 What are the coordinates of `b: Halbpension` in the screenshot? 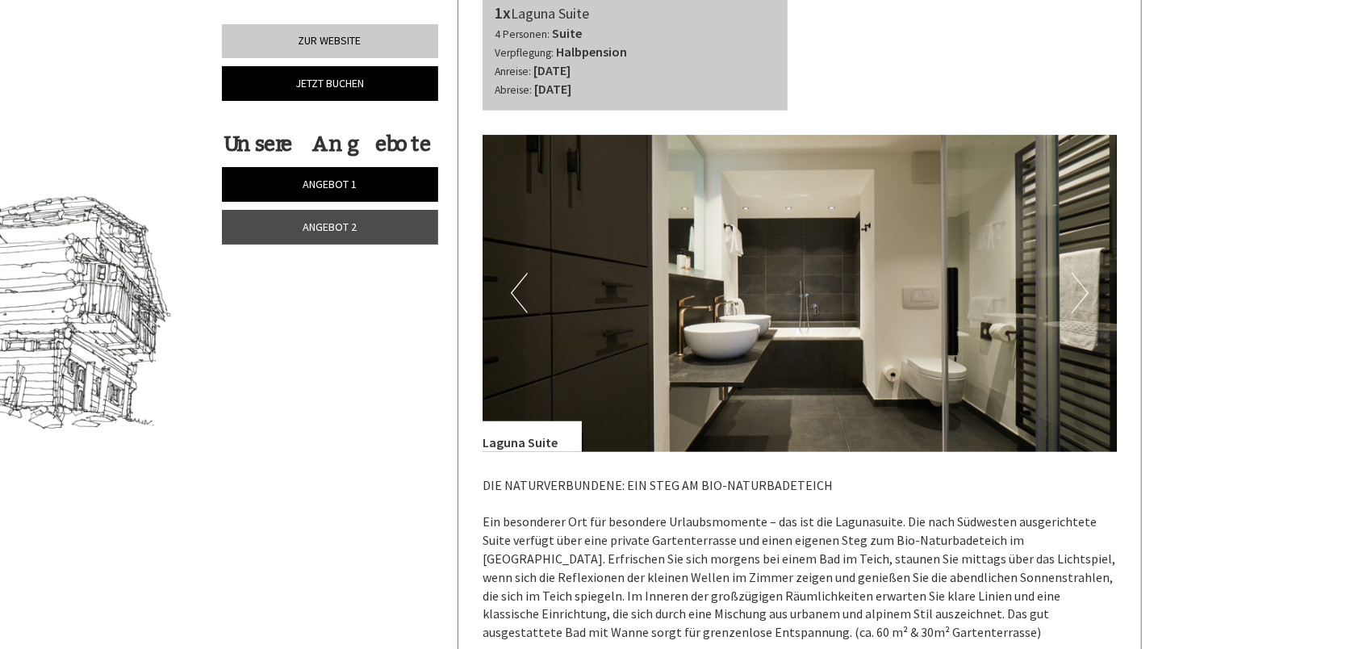 It's located at (591, 52).